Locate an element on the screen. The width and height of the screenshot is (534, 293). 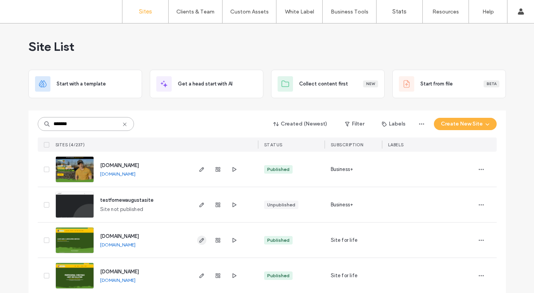
span: STATUS is located at coordinates (274, 145).